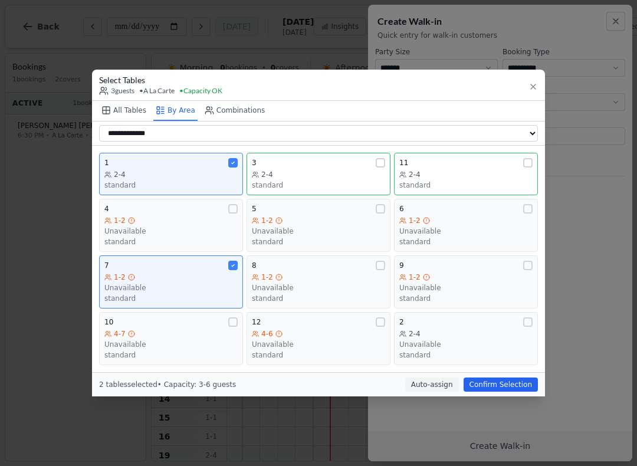 Image resolution: width=637 pixels, height=466 pixels. What do you see at coordinates (254, 265) in the screenshot?
I see `span: 8` at bounding box center [254, 265].